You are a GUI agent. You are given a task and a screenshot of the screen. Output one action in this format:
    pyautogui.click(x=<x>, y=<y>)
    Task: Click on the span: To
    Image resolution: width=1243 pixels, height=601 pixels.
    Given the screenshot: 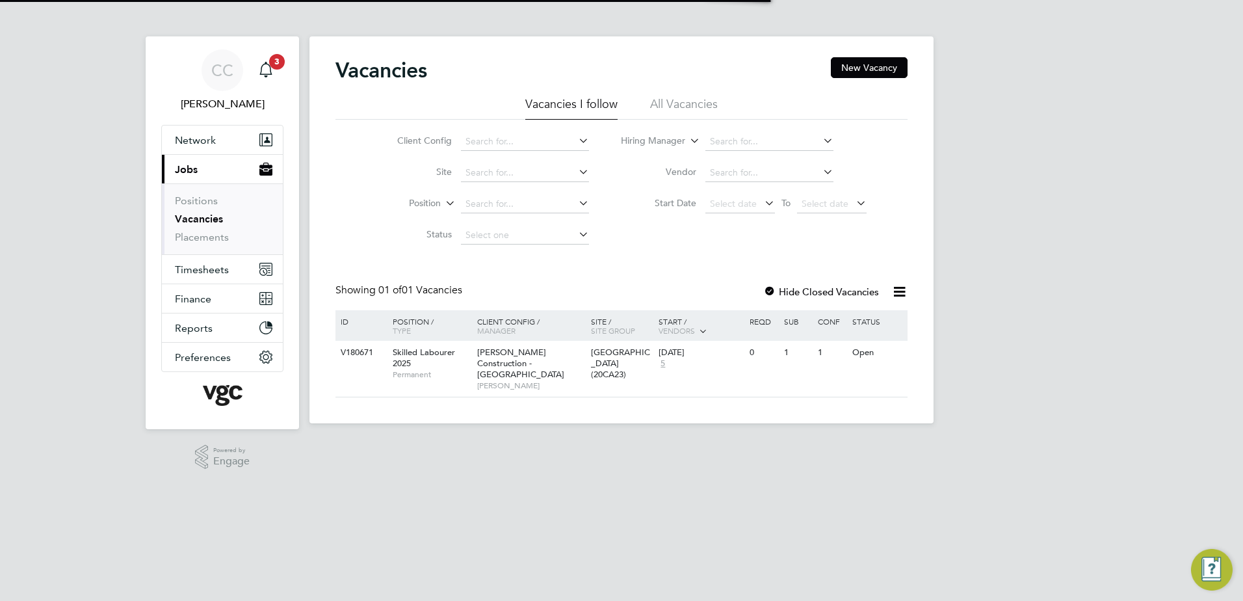 What is the action you would take?
    pyautogui.click(x=786, y=203)
    